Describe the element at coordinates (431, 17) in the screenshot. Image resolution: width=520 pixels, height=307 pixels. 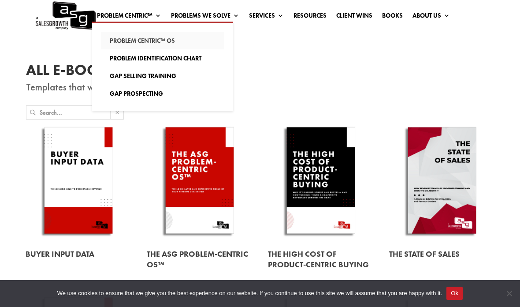
I see `a: About Us` at that location.